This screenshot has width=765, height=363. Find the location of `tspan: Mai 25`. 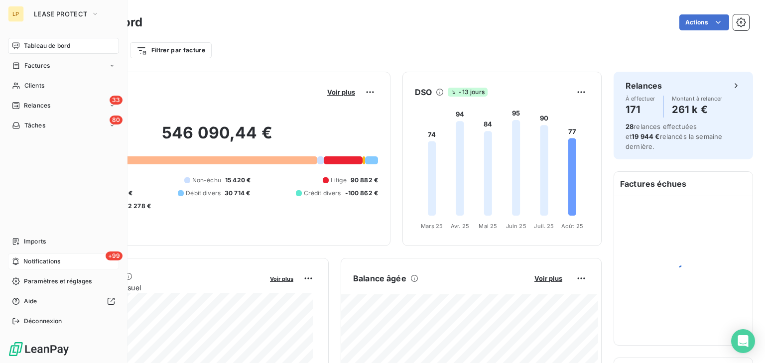

tspan: Mai 25 is located at coordinates (488, 226).